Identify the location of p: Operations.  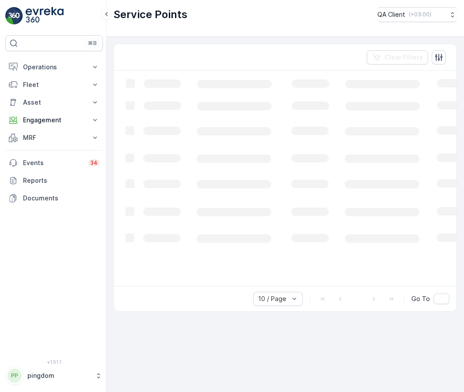
(54, 67).